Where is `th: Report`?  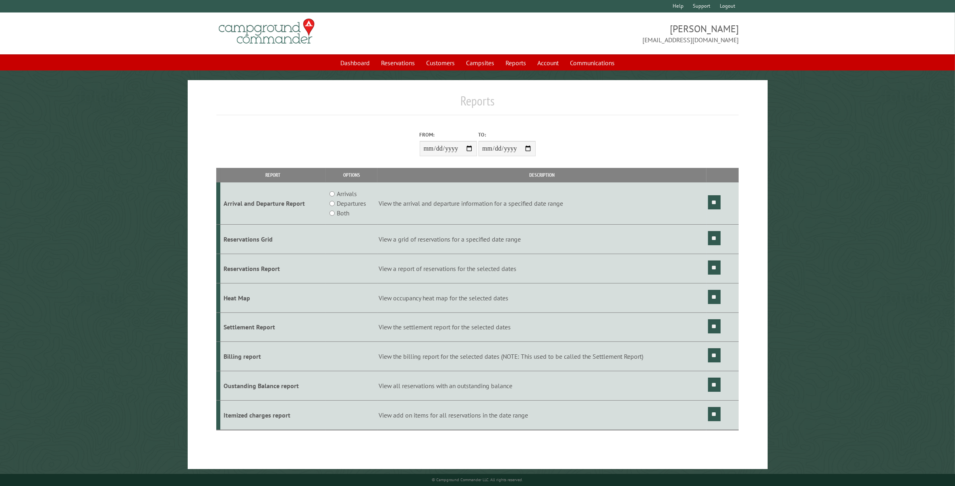
th: Report is located at coordinates (273, 175).